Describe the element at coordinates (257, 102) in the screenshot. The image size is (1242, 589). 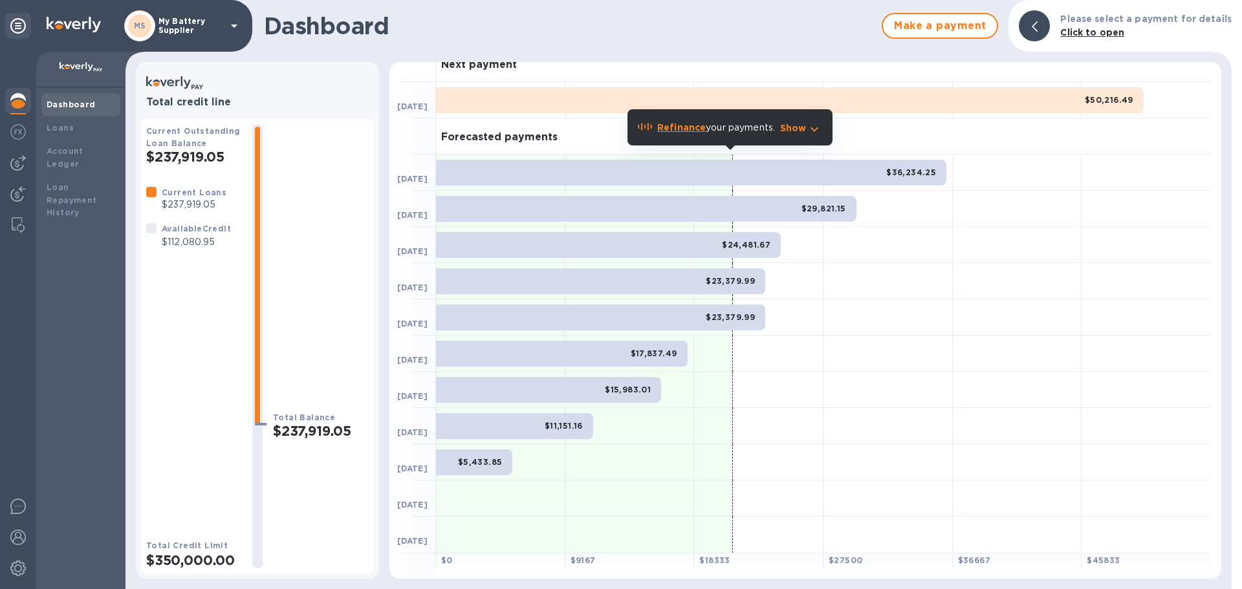
I see `h3: Total credit line` at that location.